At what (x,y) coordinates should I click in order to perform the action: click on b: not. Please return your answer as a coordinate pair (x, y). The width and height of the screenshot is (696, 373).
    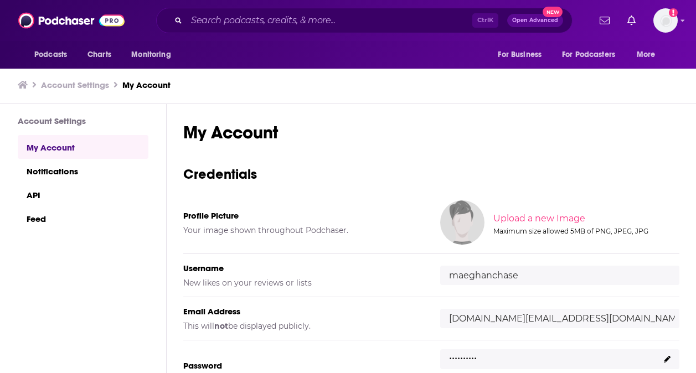
    Looking at the image, I should click on (221, 326).